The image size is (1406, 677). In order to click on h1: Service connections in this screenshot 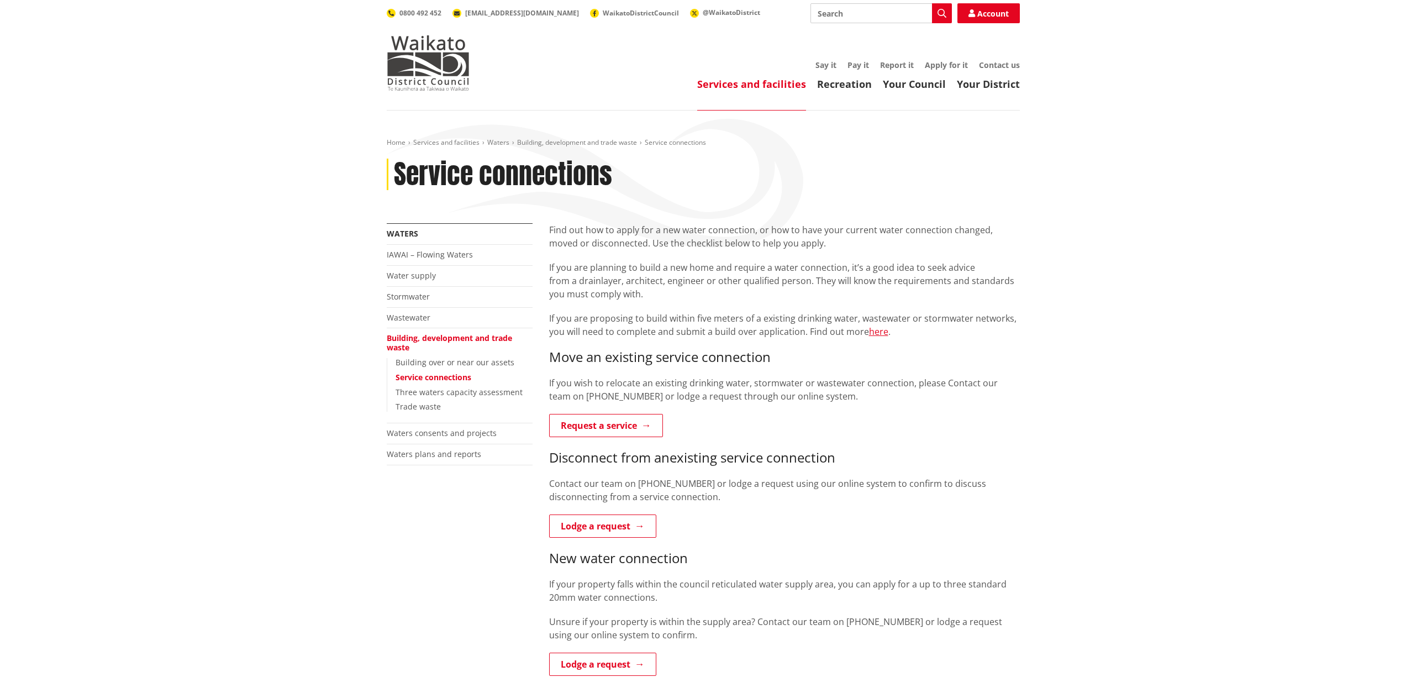, I will do `click(503, 175)`.